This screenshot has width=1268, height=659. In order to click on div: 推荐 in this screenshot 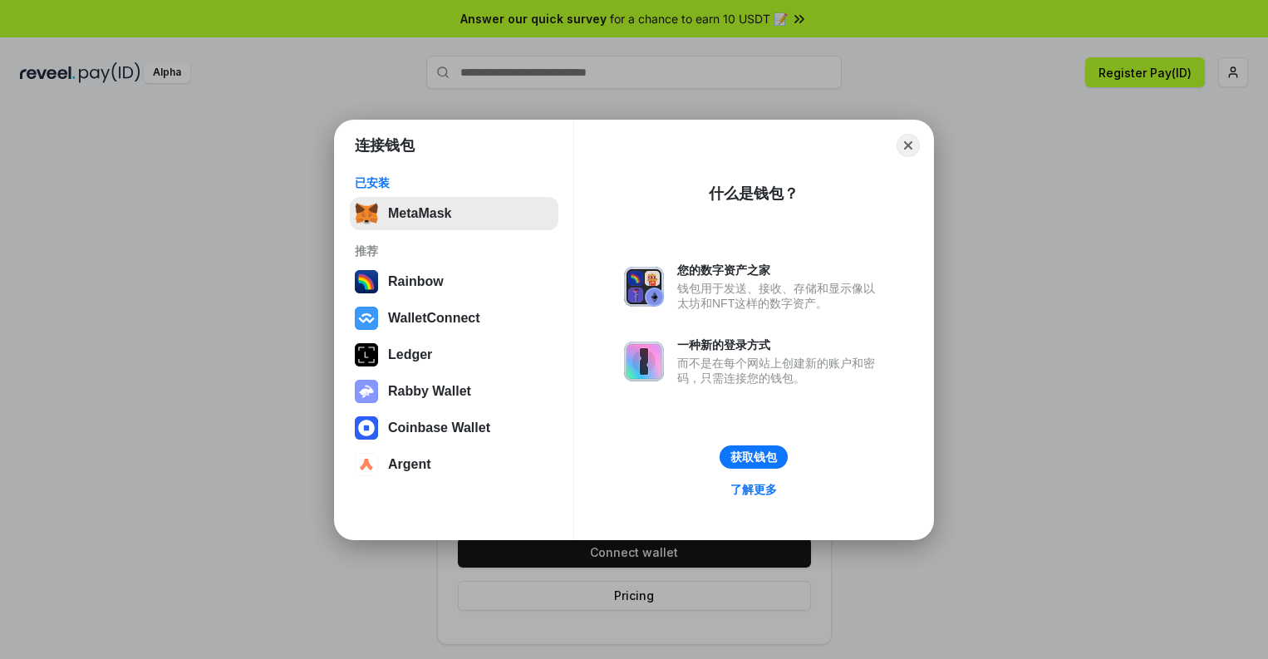, I will do `click(454, 251)`.